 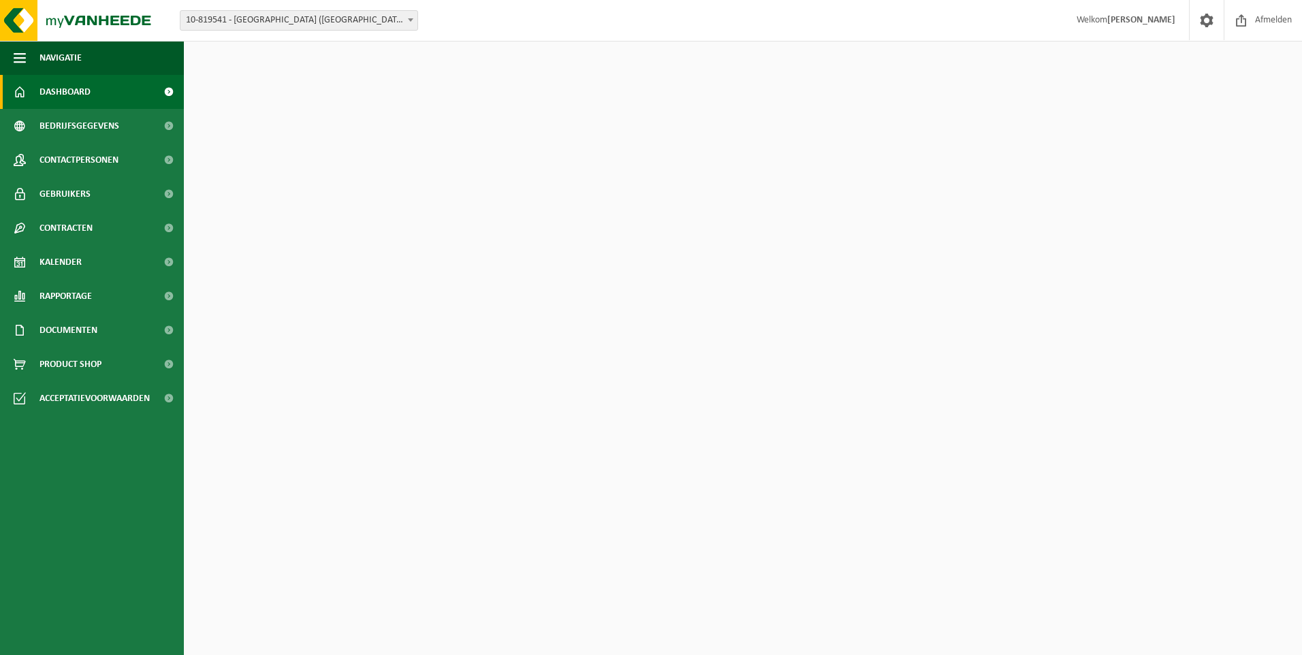 What do you see at coordinates (66, 228) in the screenshot?
I see `span: Contracten` at bounding box center [66, 228].